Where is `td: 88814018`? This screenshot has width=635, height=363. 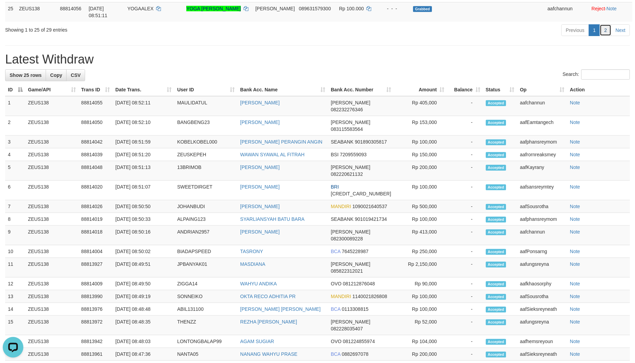 td: 88814018 is located at coordinates (96, 235).